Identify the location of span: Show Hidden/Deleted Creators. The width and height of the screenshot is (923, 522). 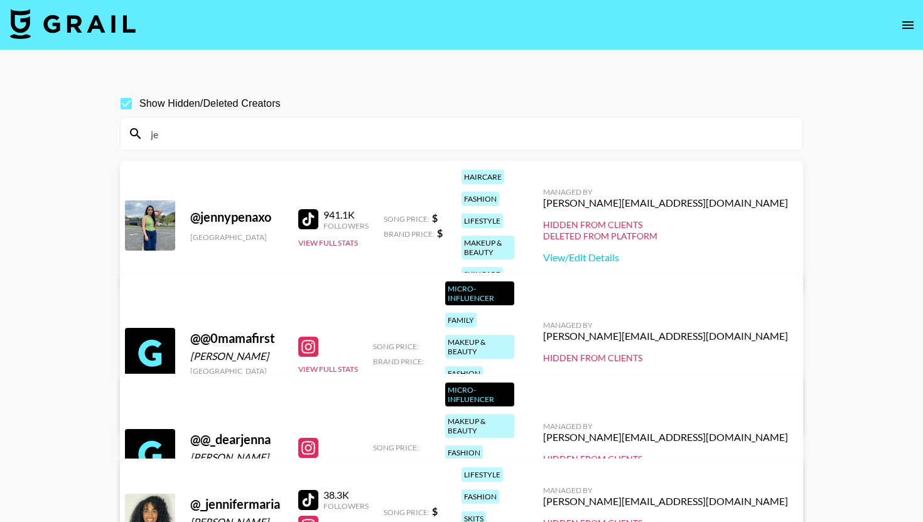
(210, 104).